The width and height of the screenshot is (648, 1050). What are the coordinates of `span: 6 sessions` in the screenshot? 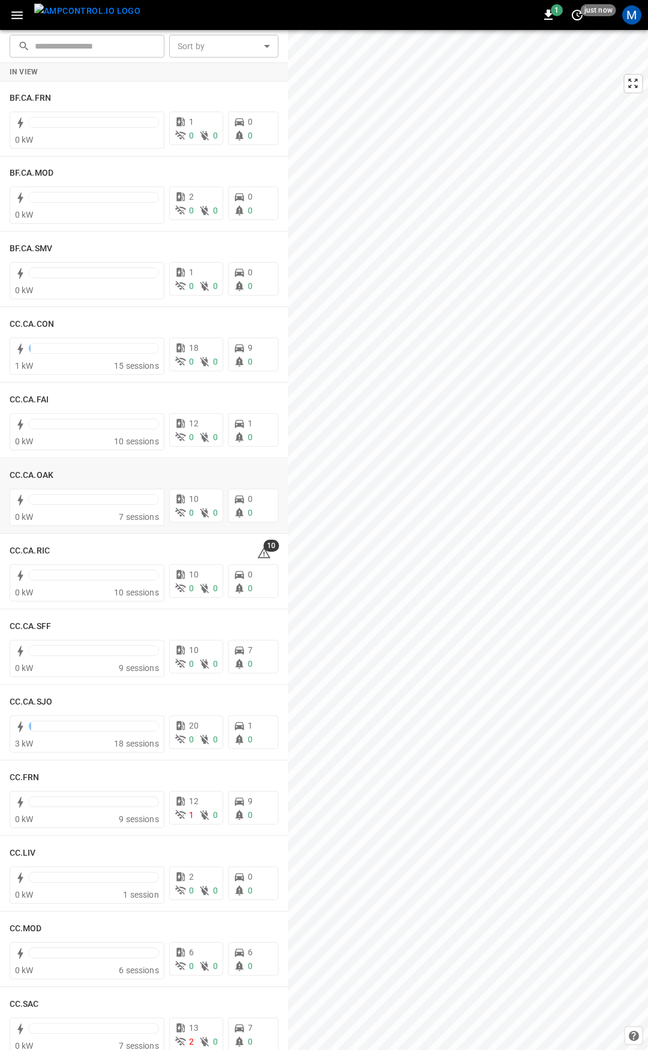 It's located at (139, 970).